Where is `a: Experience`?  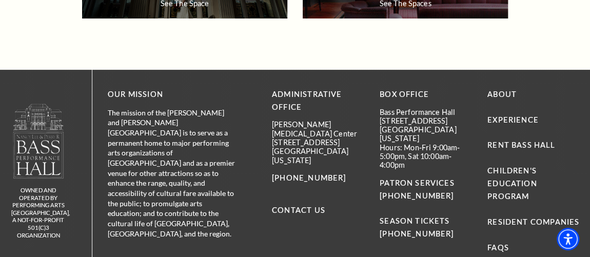
a: Experience is located at coordinates (513, 120).